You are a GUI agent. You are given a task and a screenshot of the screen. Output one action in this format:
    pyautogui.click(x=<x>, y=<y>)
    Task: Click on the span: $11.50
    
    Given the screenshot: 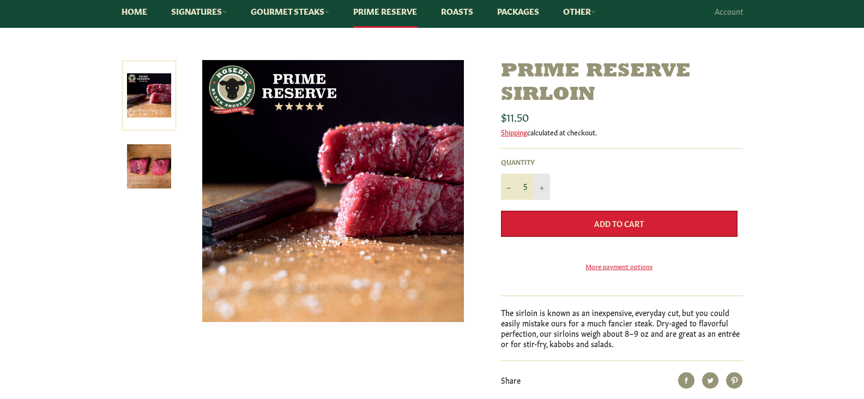 What is the action you would take?
    pyautogui.click(x=515, y=116)
    